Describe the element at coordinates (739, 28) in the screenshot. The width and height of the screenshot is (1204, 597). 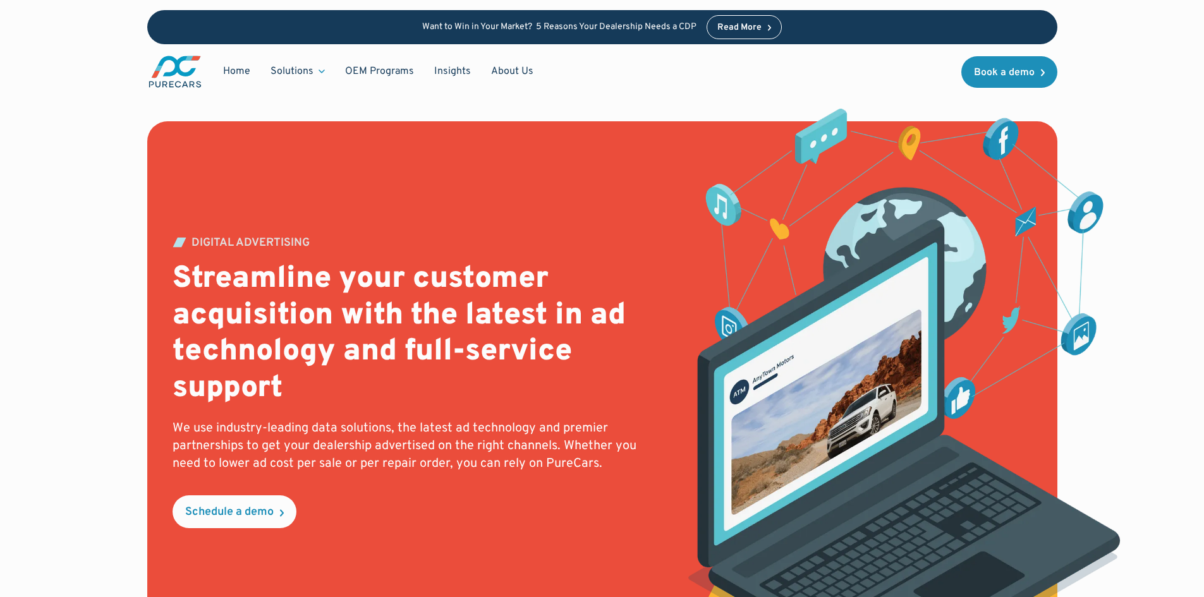
I see `div: Read More` at that location.